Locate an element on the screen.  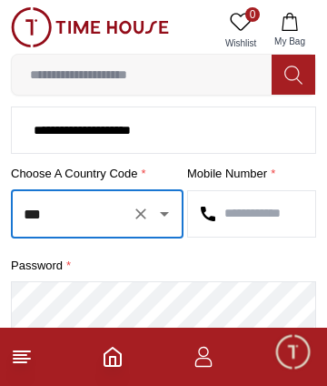
label: Choose a country code is located at coordinates (97, 174).